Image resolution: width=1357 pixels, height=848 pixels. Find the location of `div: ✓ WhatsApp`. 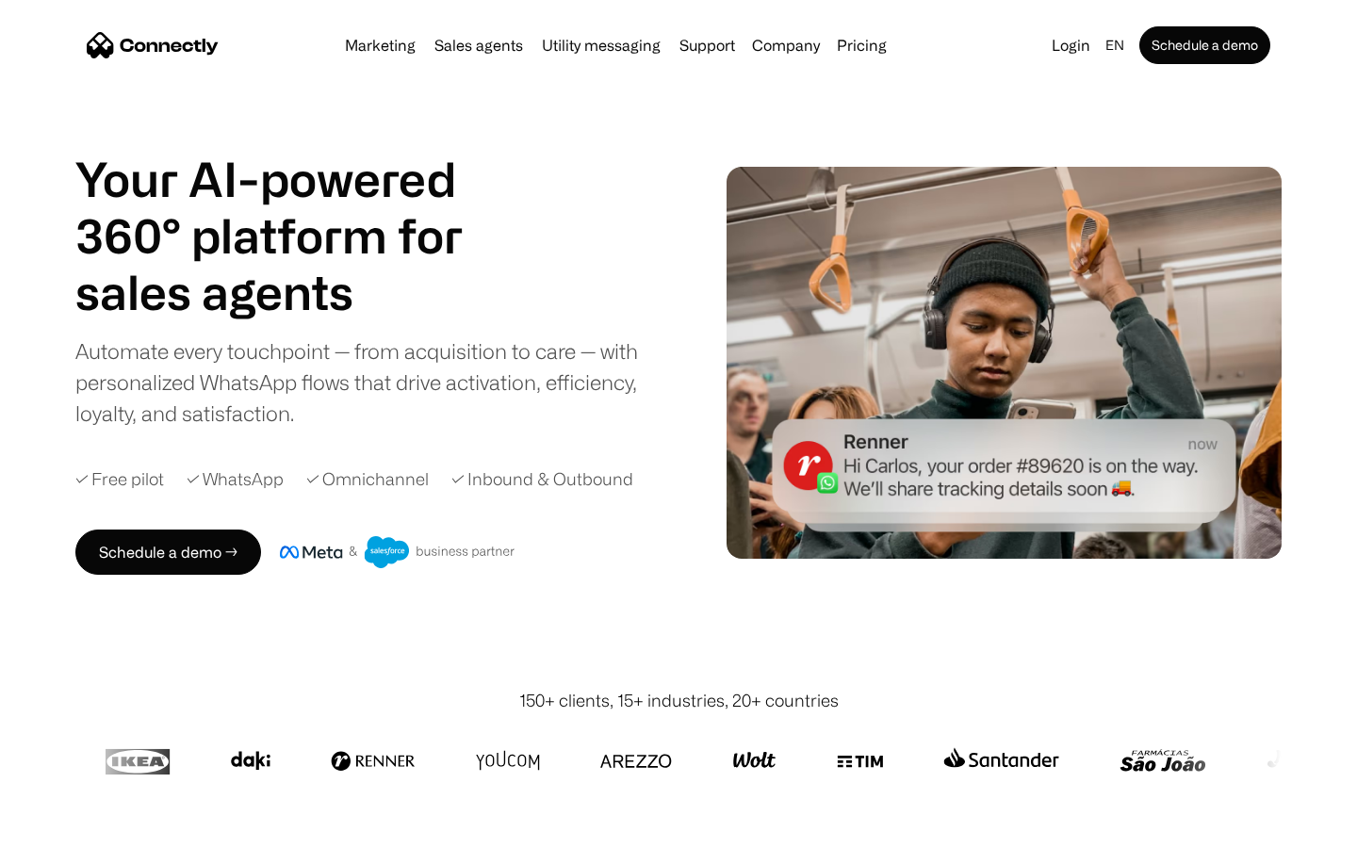

div: ✓ WhatsApp is located at coordinates (235, 479).